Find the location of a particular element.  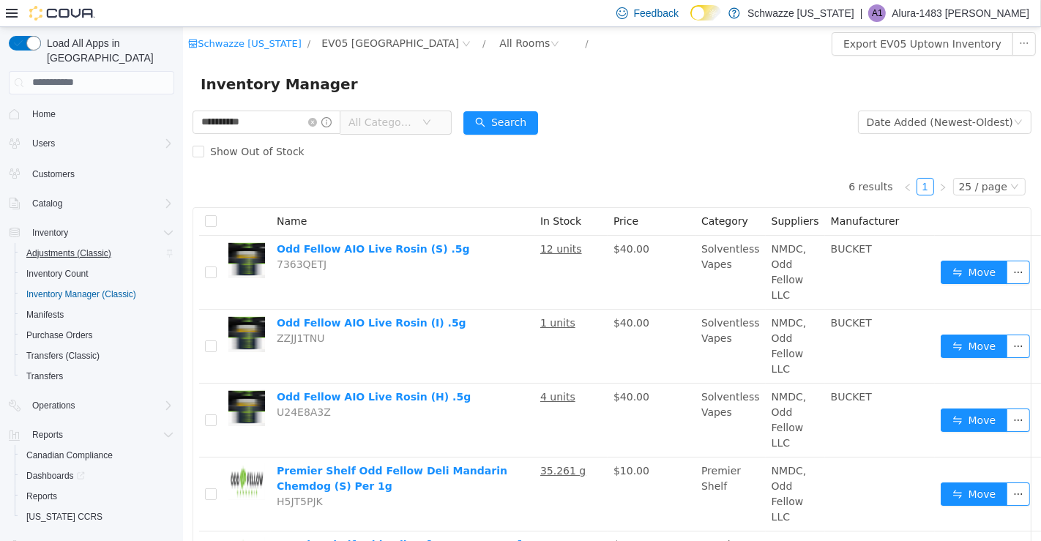

img: Cova is located at coordinates (62, 13).